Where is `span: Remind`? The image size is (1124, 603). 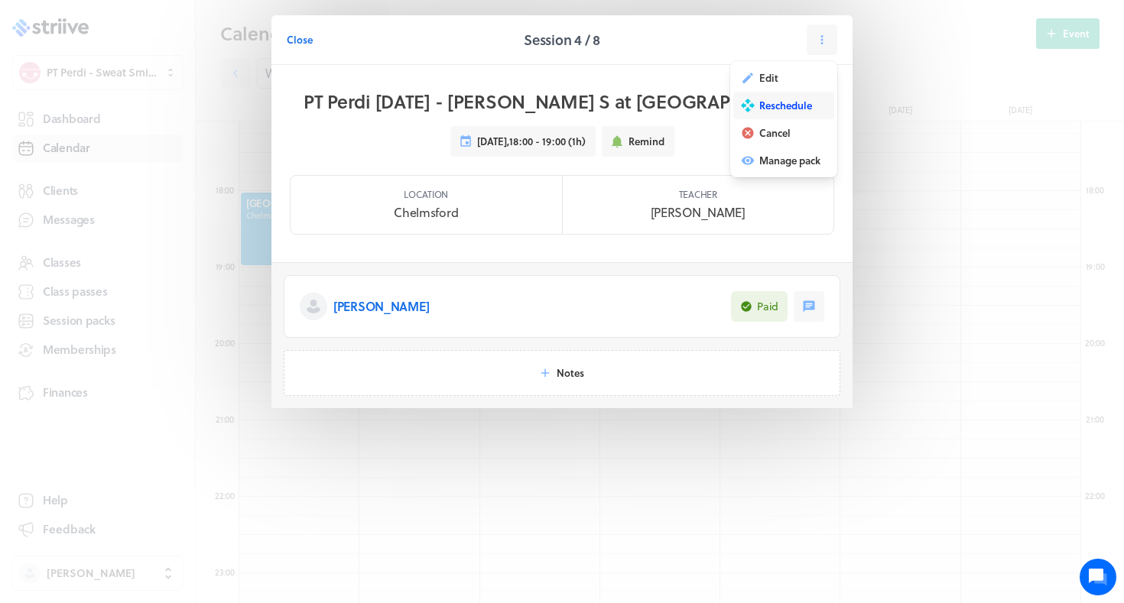
span: Remind is located at coordinates (646, 141).